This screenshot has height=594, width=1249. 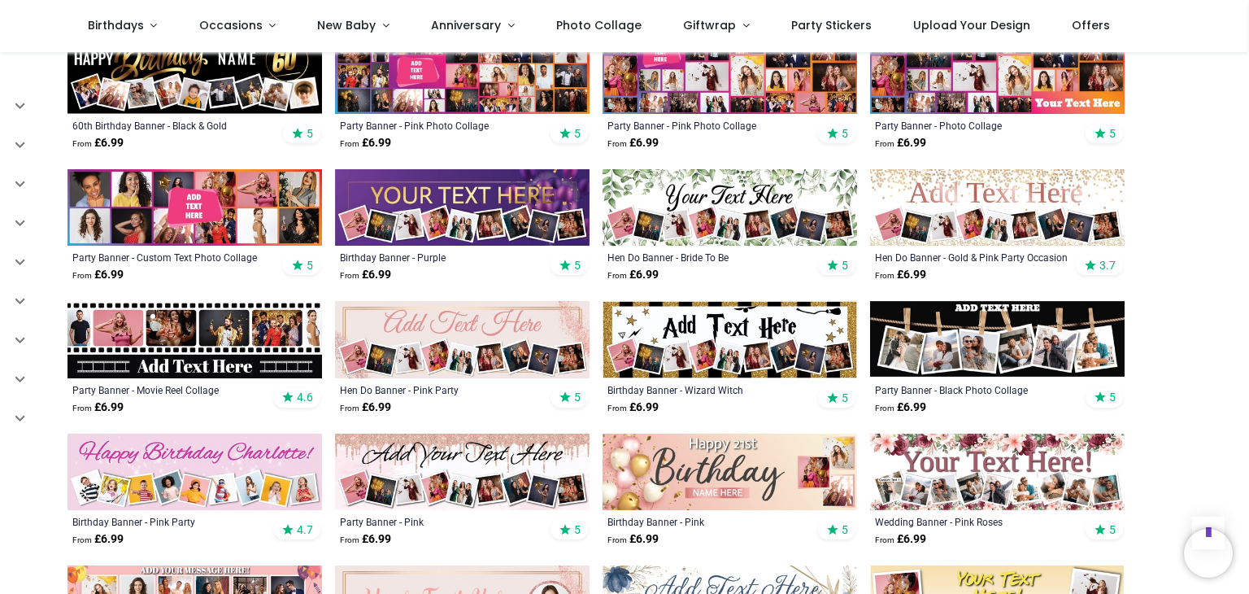 What do you see at coordinates (231, 25) in the screenshot?
I see `span: Occasions` at bounding box center [231, 25].